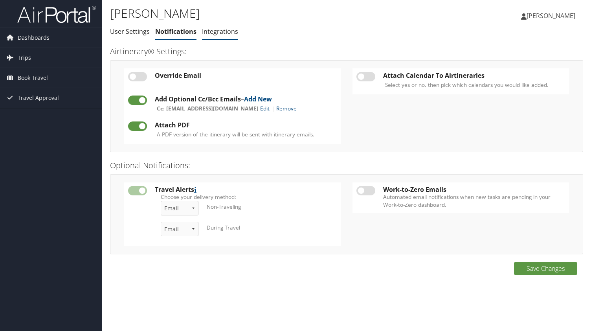  Describe the element at coordinates (33, 78) in the screenshot. I see `span: Book Travel` at that location.